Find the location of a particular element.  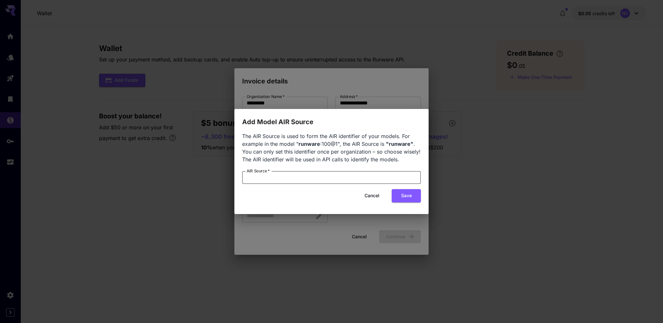

button: Cancel is located at coordinates (372, 196).